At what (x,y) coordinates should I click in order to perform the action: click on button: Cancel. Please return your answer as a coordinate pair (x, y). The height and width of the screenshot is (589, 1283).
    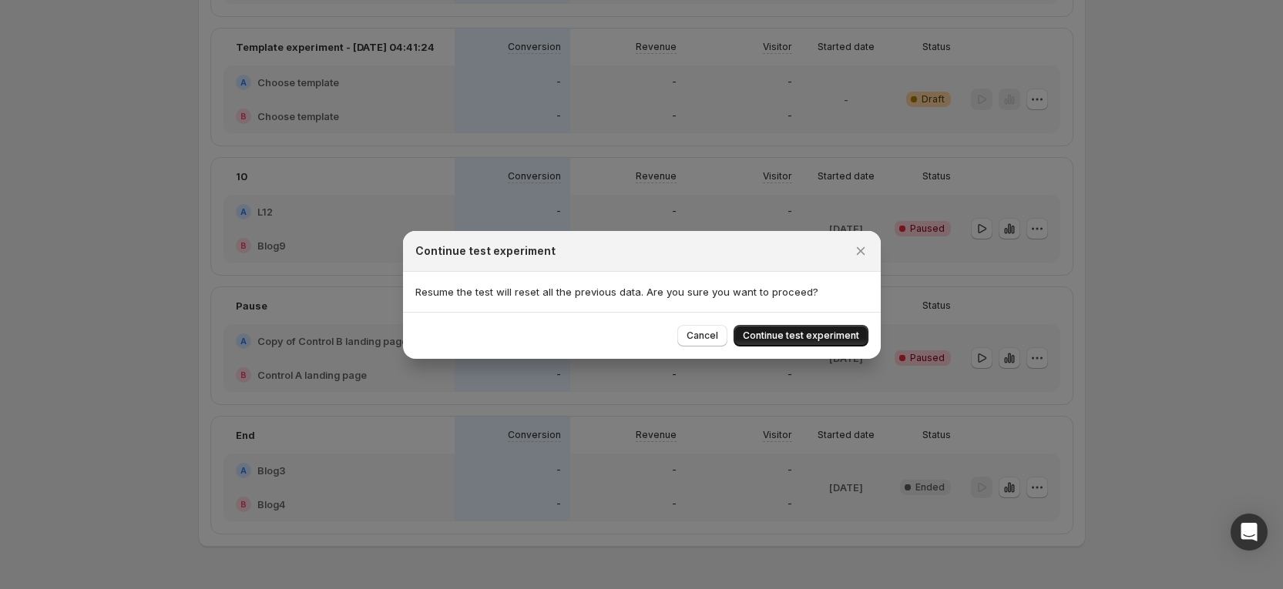
    Looking at the image, I should click on (702, 336).